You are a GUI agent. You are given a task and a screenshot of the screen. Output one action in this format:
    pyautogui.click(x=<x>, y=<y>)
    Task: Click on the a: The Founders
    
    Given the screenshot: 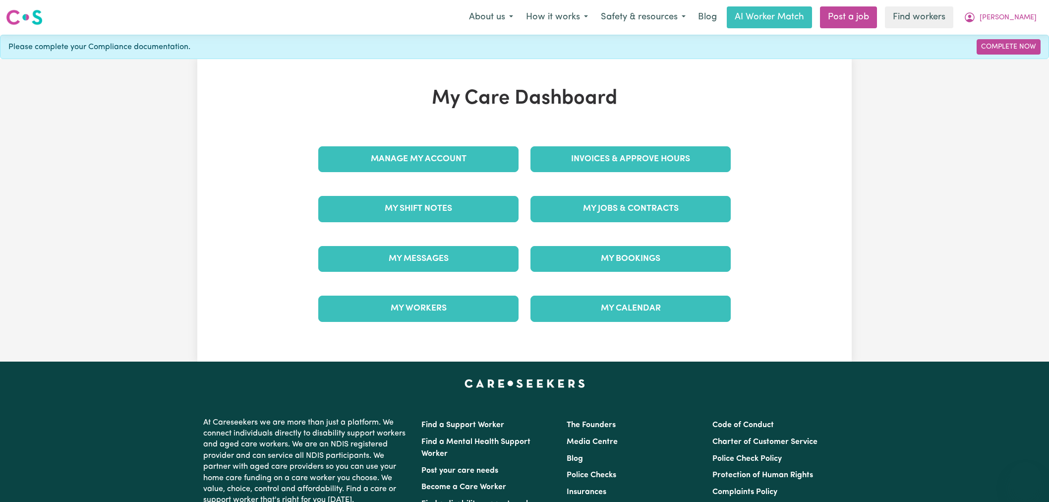 What is the action you would take?
    pyautogui.click(x=591, y=425)
    